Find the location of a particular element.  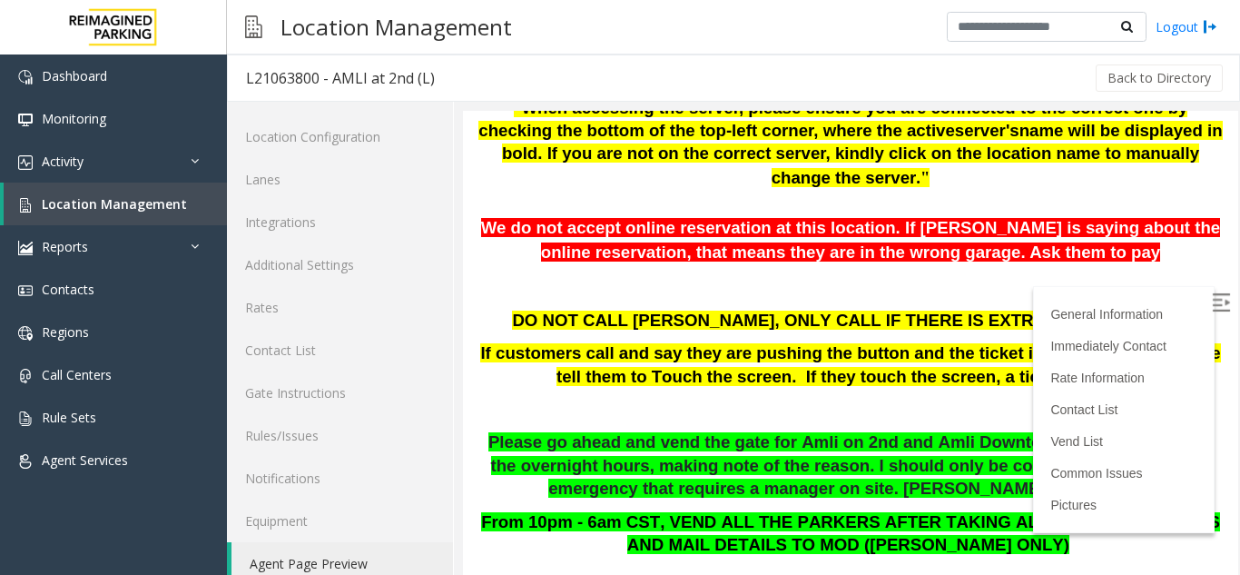

h3: Location Management is located at coordinates (396, 26).